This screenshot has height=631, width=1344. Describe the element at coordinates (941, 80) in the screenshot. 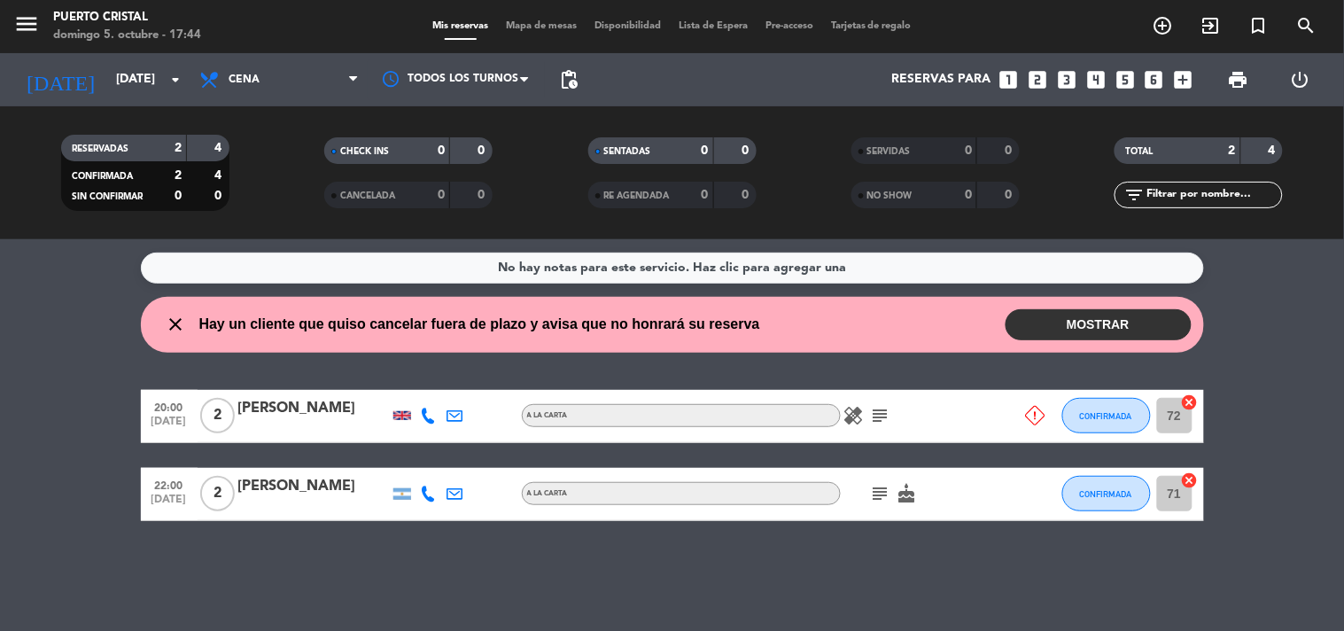

I see `span: Reservas para` at that location.